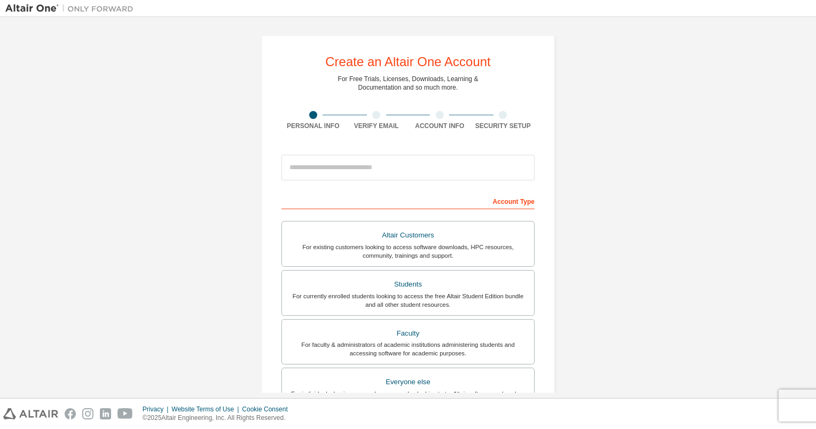 This screenshot has width=816, height=429. What do you see at coordinates (503, 126) in the screenshot?
I see `div: Security Setup` at bounding box center [503, 126].